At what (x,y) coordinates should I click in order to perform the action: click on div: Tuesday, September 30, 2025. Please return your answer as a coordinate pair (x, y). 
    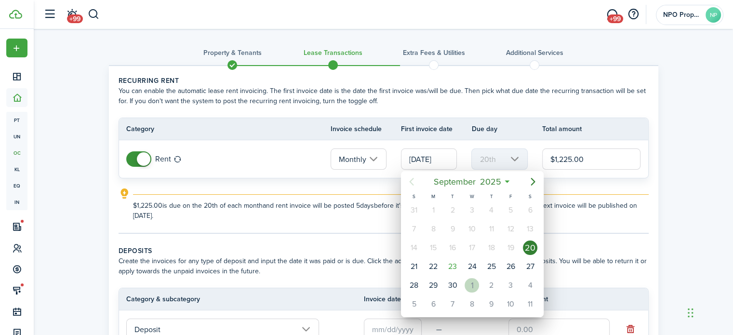
    Looking at the image, I should click on (452, 285).